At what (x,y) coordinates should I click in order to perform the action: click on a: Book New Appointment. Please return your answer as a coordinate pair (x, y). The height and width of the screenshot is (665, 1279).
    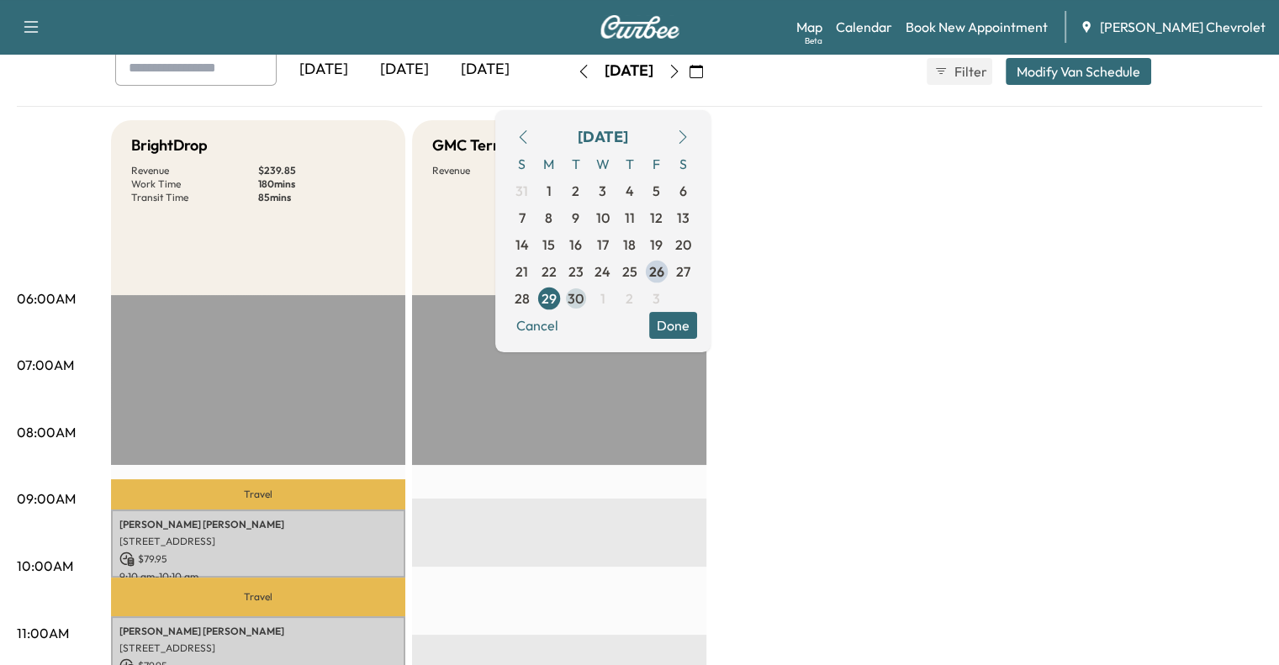
    Looking at the image, I should click on (976, 27).